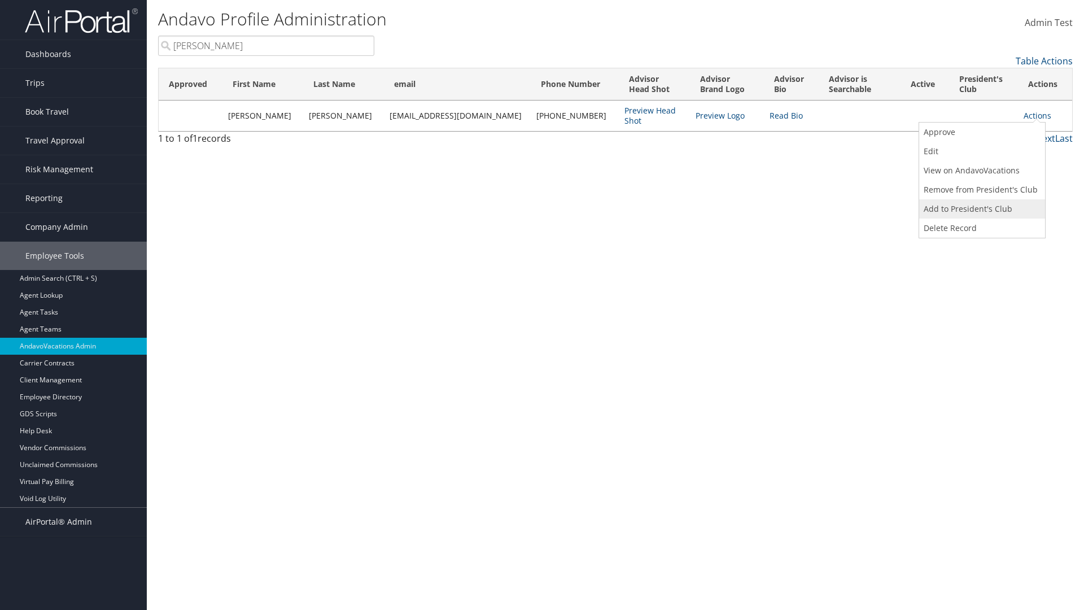  I want to click on a: View on AndavoVacations, so click(980, 170).